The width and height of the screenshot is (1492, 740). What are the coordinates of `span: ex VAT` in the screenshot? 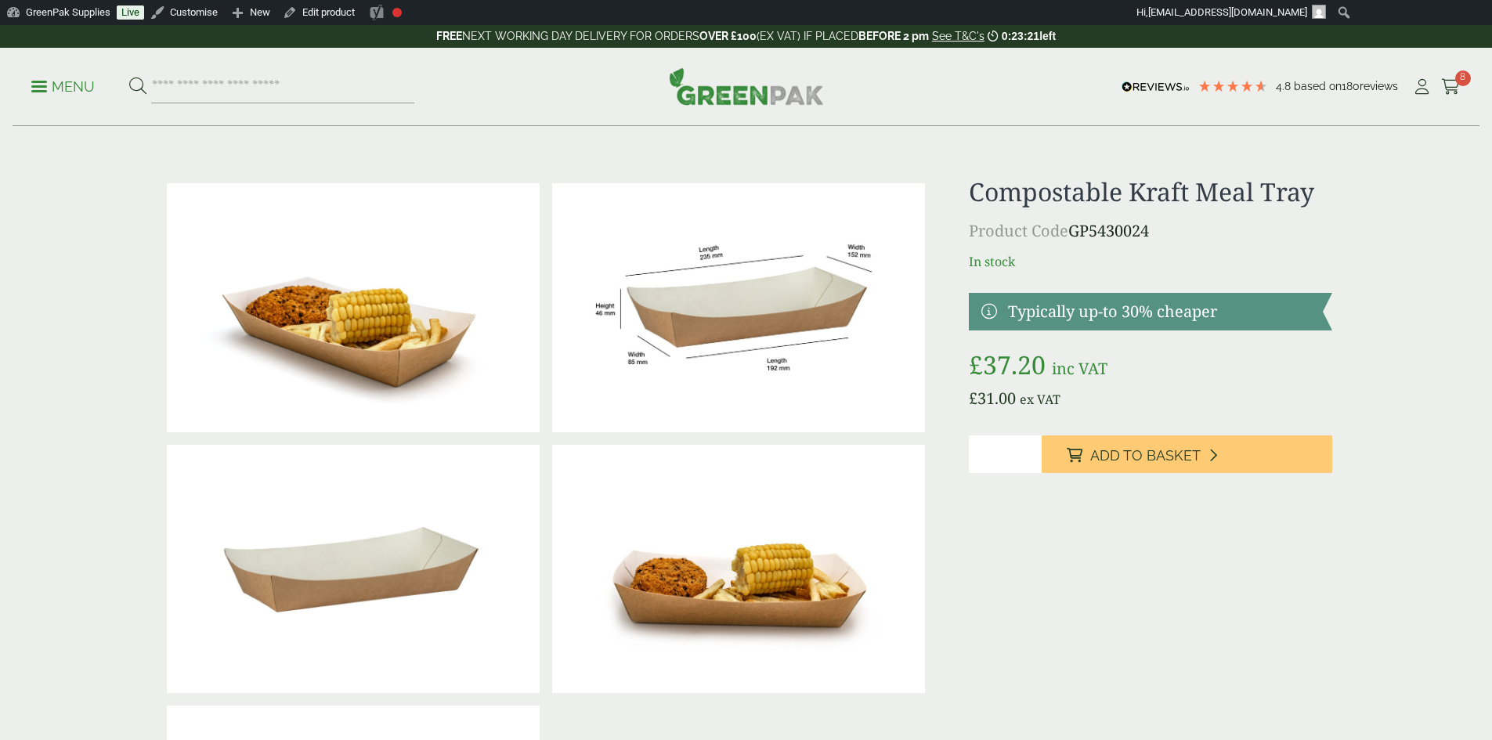 It's located at (1040, 399).